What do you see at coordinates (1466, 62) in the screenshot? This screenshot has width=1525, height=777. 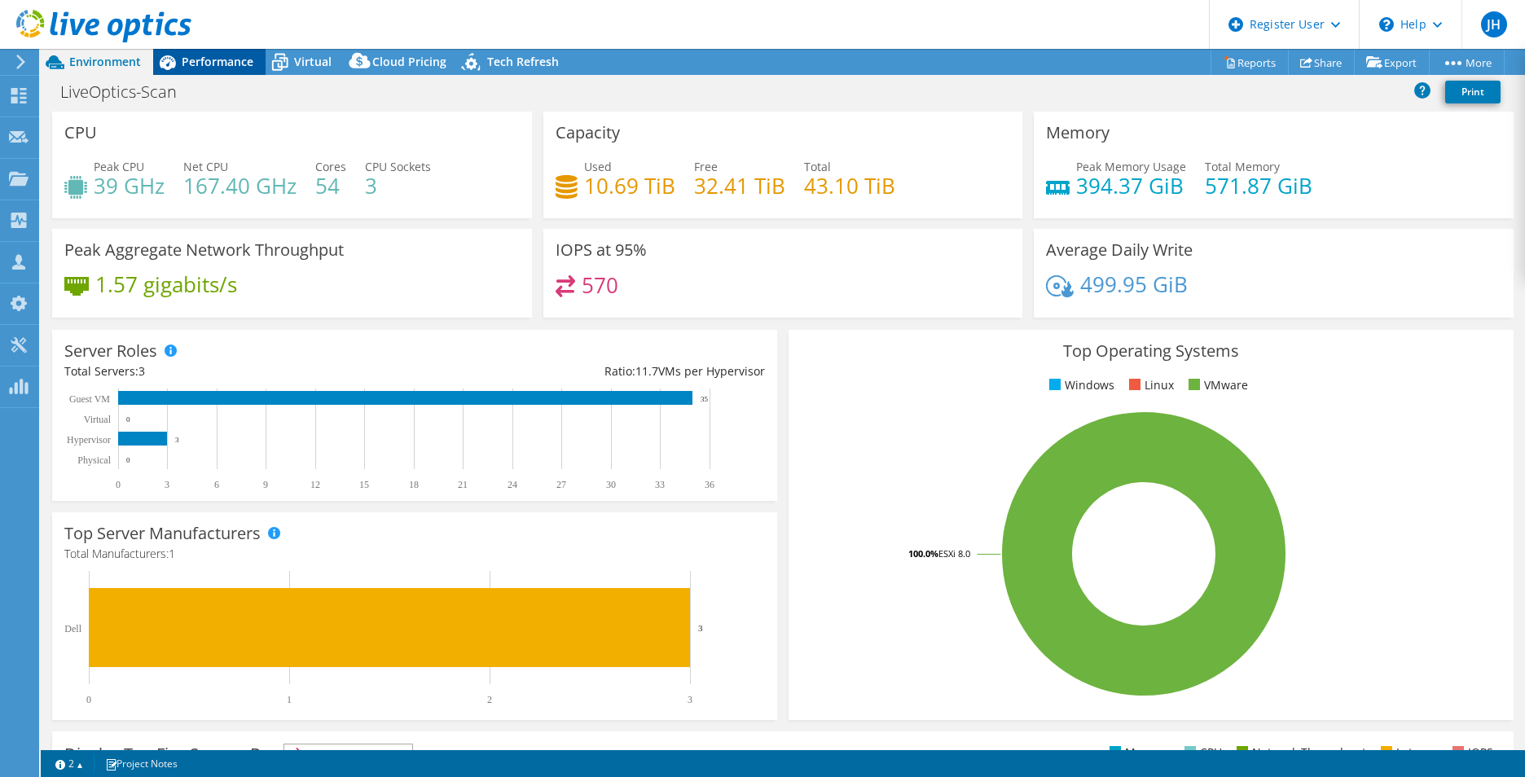 I see `a: More` at bounding box center [1466, 62].